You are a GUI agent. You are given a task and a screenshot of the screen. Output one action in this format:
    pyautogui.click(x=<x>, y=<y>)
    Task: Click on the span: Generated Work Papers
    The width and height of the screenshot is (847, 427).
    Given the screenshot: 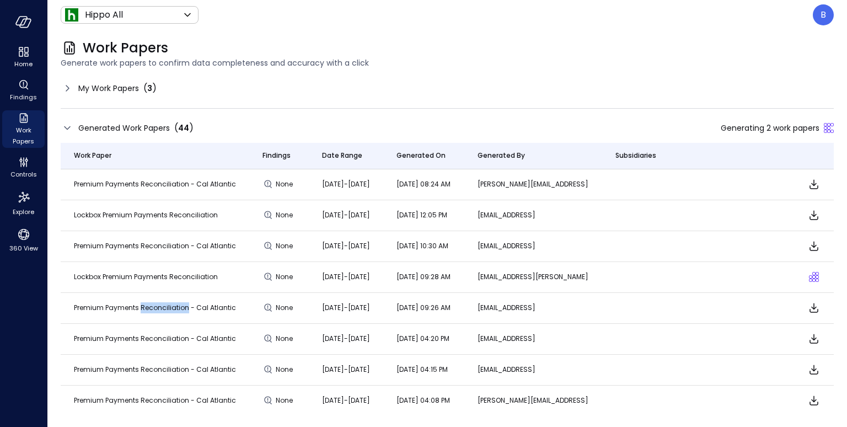 What is the action you would take?
    pyautogui.click(x=124, y=128)
    